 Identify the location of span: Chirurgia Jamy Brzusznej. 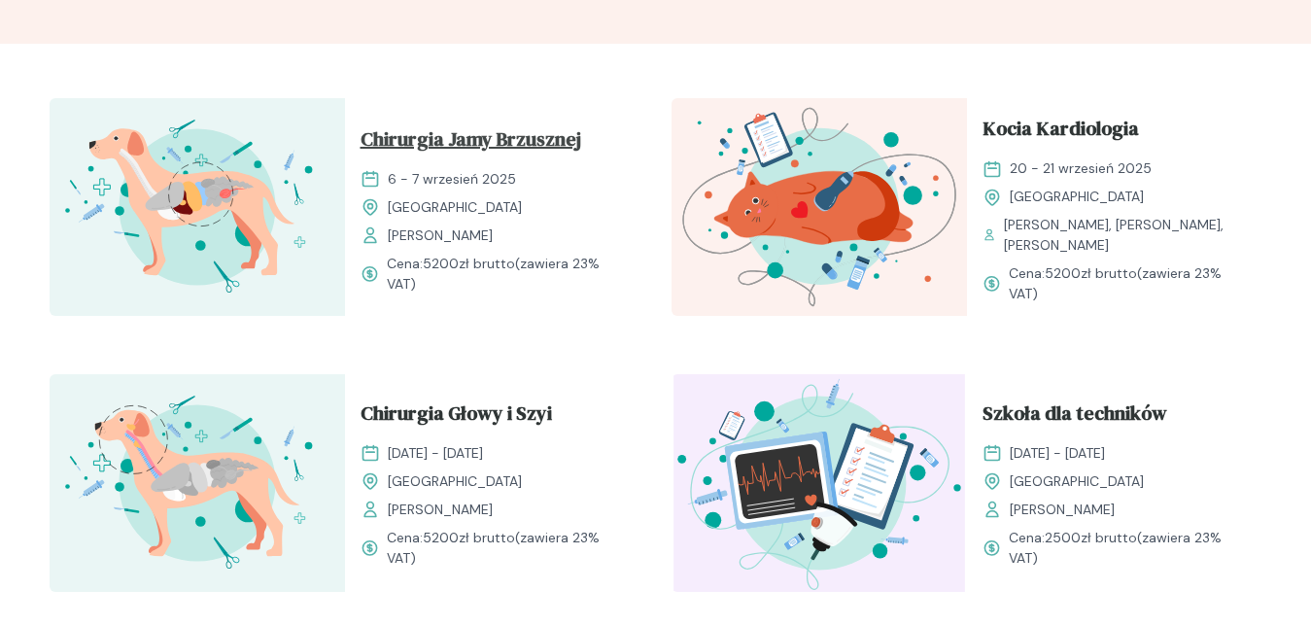
(470, 143).